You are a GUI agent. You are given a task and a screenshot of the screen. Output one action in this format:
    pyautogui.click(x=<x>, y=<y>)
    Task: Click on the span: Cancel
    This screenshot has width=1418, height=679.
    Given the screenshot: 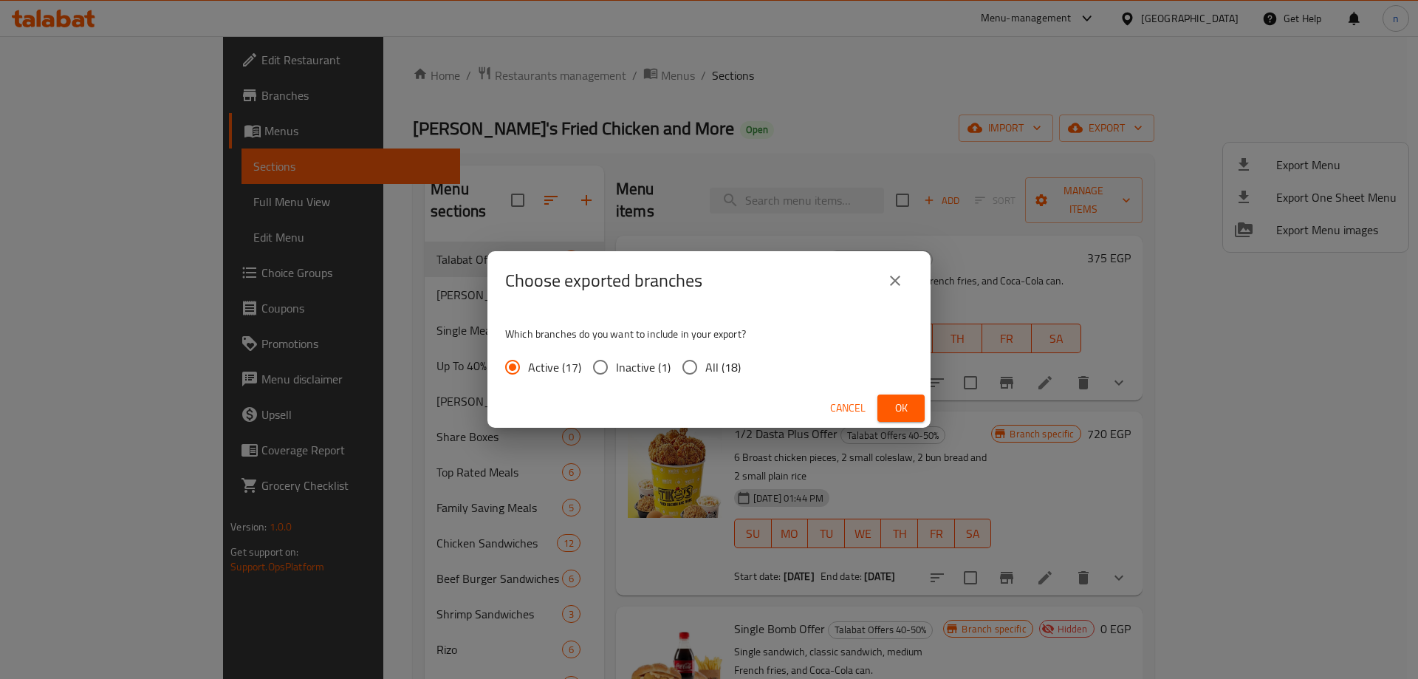 What is the action you would take?
    pyautogui.click(x=848, y=408)
    